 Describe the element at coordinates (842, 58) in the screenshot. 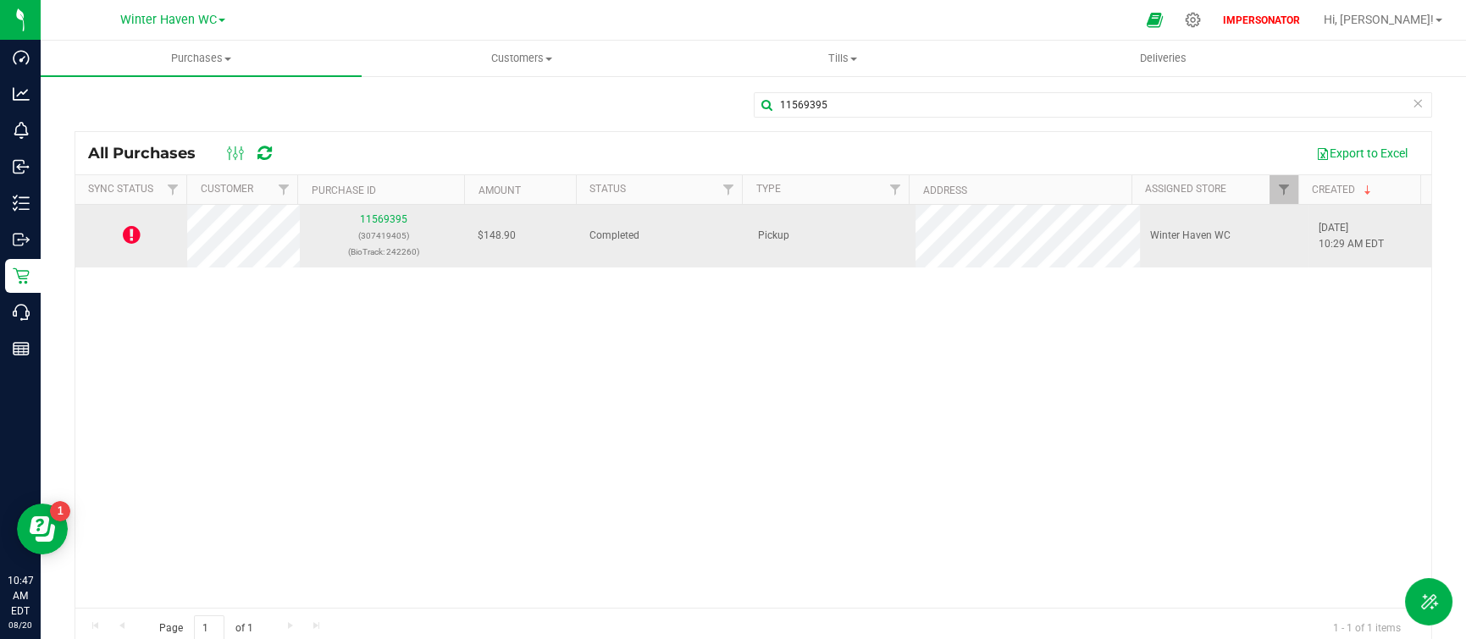

I see `a: Tills` at that location.